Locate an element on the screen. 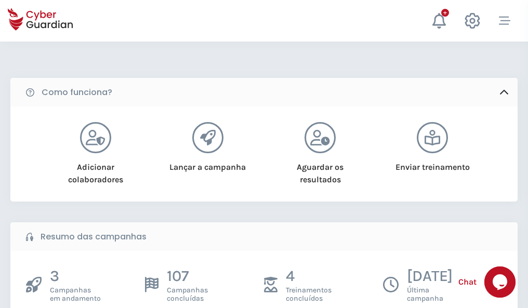 The height and width of the screenshot is (308, 528). span: Campanhas em andamento is located at coordinates (75, 295).